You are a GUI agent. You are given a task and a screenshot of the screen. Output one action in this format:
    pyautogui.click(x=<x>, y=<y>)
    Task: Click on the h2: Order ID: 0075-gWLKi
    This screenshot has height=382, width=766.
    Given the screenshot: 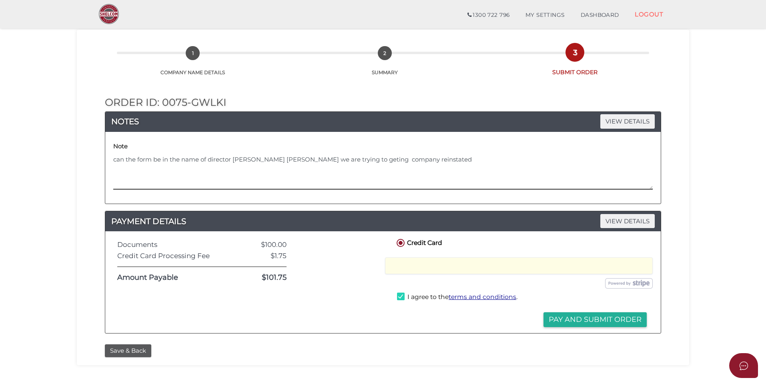 What is the action you would take?
    pyautogui.click(x=383, y=102)
    